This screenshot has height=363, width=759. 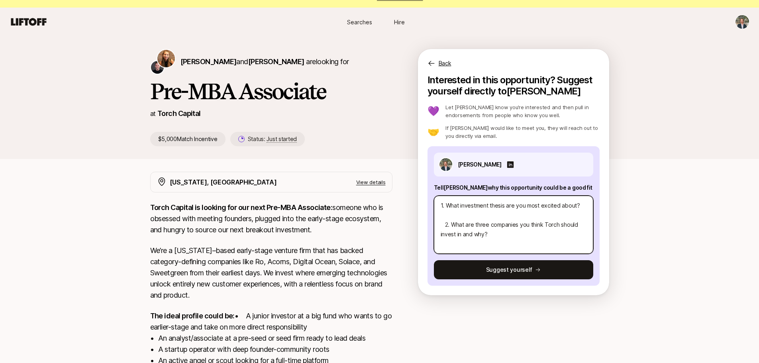 I want to click on p: someone who is obsessed with meeting founders, plugged into the early-stage ecosystem, and hungry..., so click(x=271, y=219).